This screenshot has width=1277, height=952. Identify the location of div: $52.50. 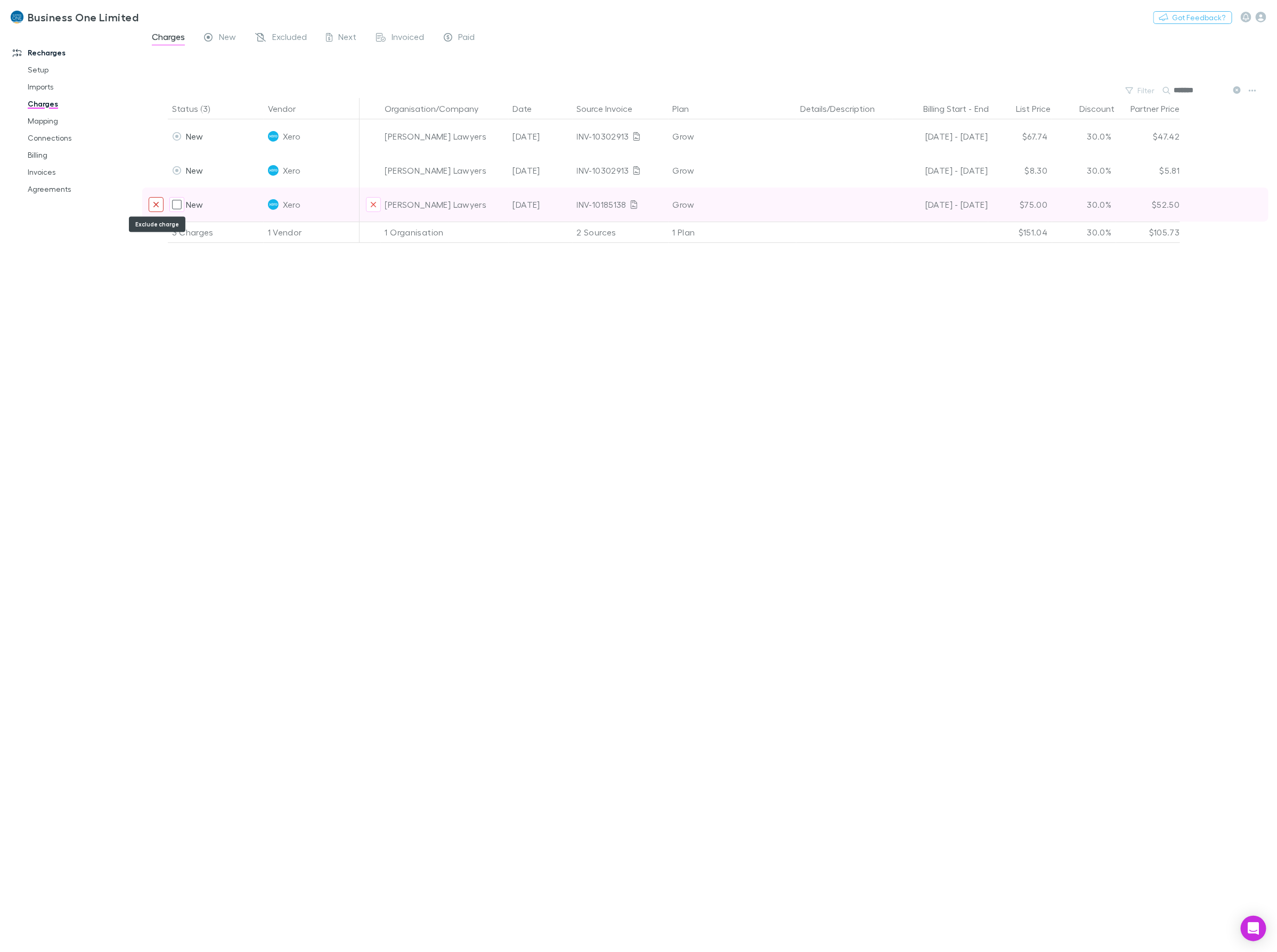
(1148, 205).